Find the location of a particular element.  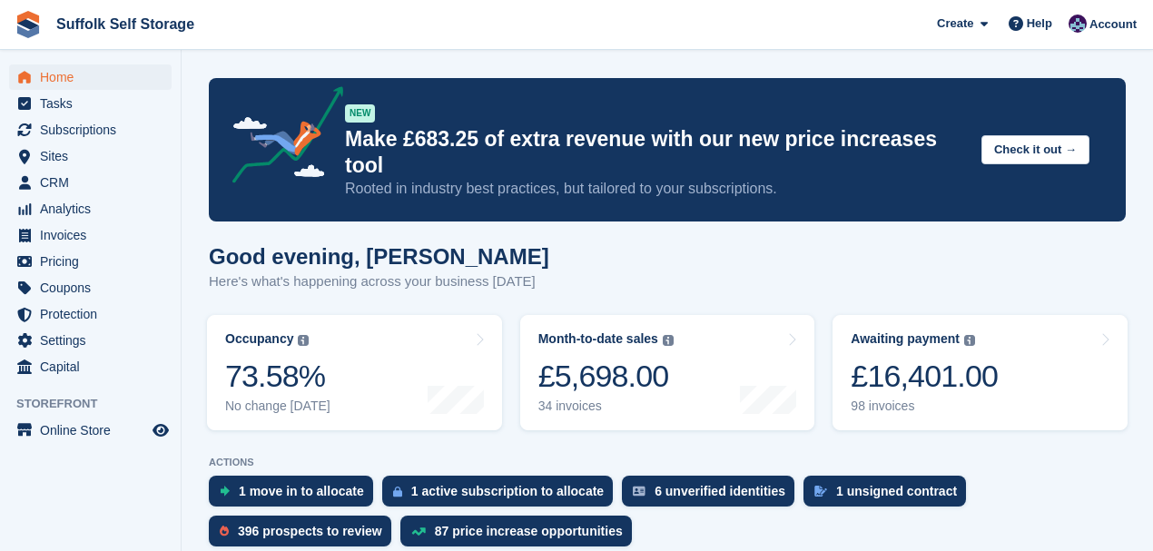

div: 87 price increase opportunities is located at coordinates (528, 531).